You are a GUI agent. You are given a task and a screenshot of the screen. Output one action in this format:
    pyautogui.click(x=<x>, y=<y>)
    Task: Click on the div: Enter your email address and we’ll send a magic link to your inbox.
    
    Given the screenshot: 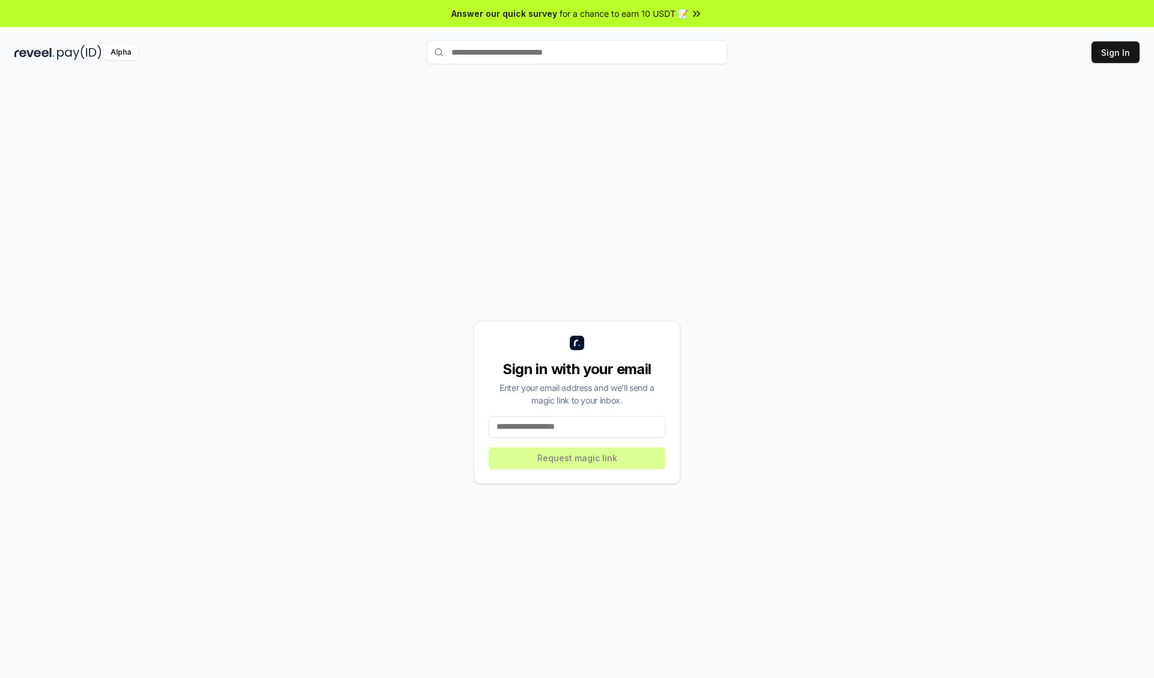 What is the action you would take?
    pyautogui.click(x=577, y=394)
    